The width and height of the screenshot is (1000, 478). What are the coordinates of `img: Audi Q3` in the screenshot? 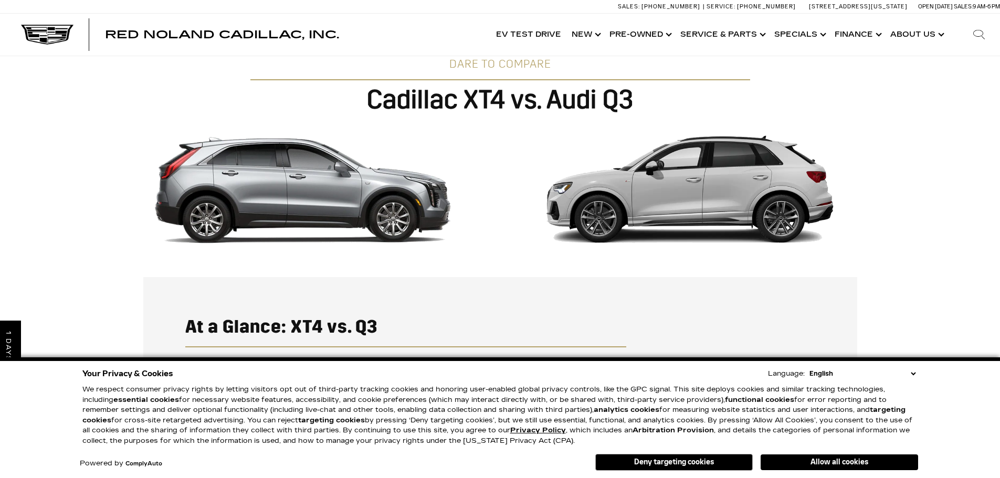 It's located at (693, 189).